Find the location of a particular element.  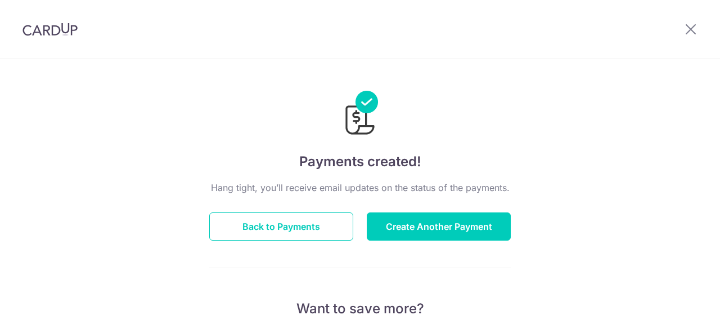

button: Back to Payments is located at coordinates (281, 226).